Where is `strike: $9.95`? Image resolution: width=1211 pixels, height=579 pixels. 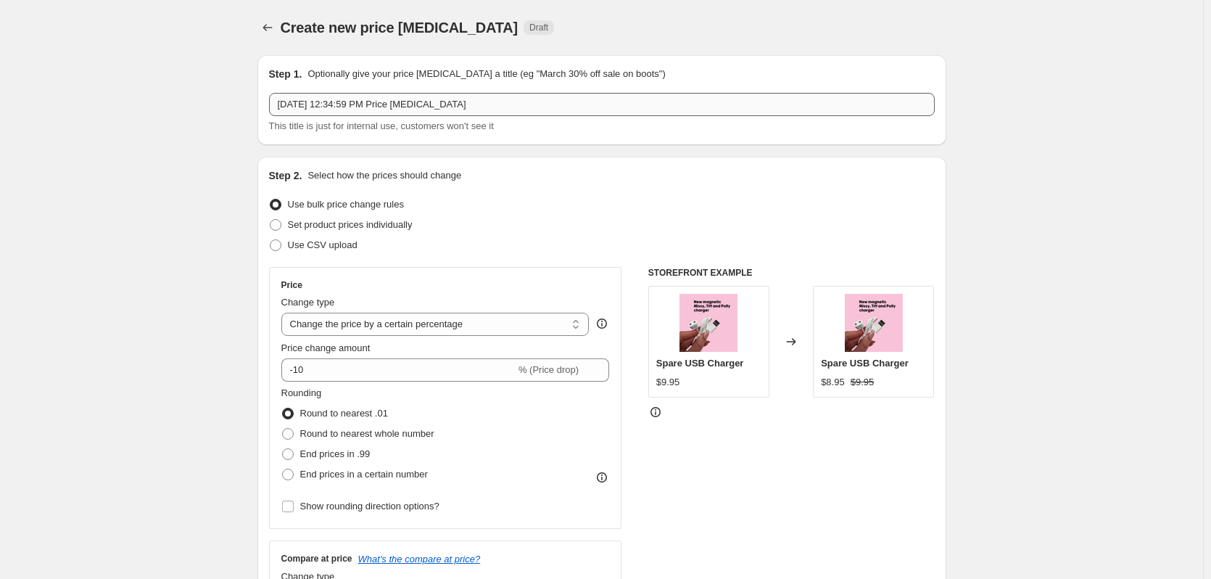 strike: $9.95 is located at coordinates (862, 382).